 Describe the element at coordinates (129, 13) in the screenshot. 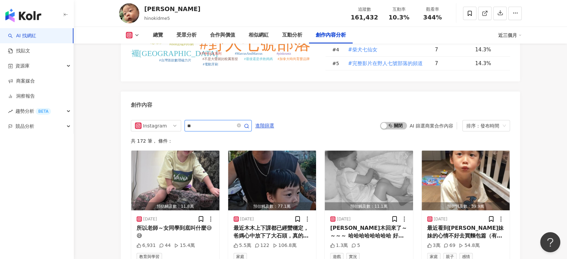

I see `img: KOL Avatar` at that location.